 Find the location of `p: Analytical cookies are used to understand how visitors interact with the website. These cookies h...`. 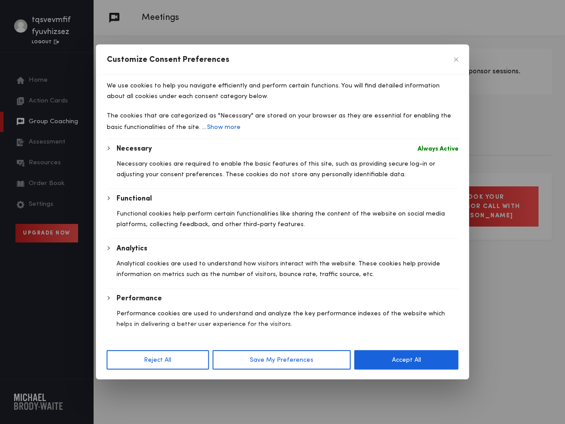

p: Analytical cookies are used to understand how visitors interact with the website. These cookies h... is located at coordinates (287, 269).